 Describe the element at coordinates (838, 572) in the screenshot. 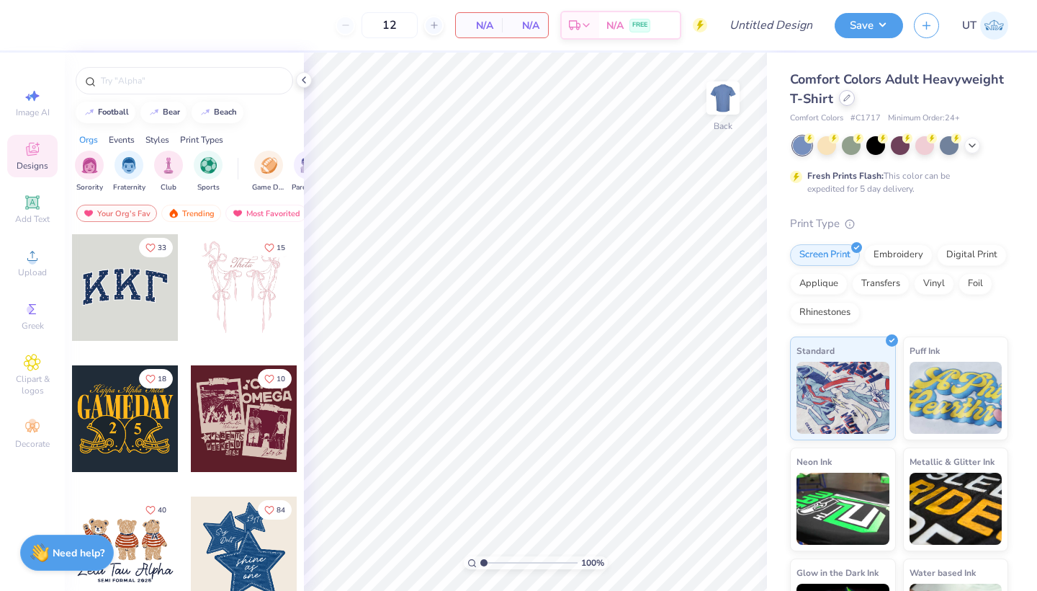

I see `span: Glow in the Dark Ink` at that location.